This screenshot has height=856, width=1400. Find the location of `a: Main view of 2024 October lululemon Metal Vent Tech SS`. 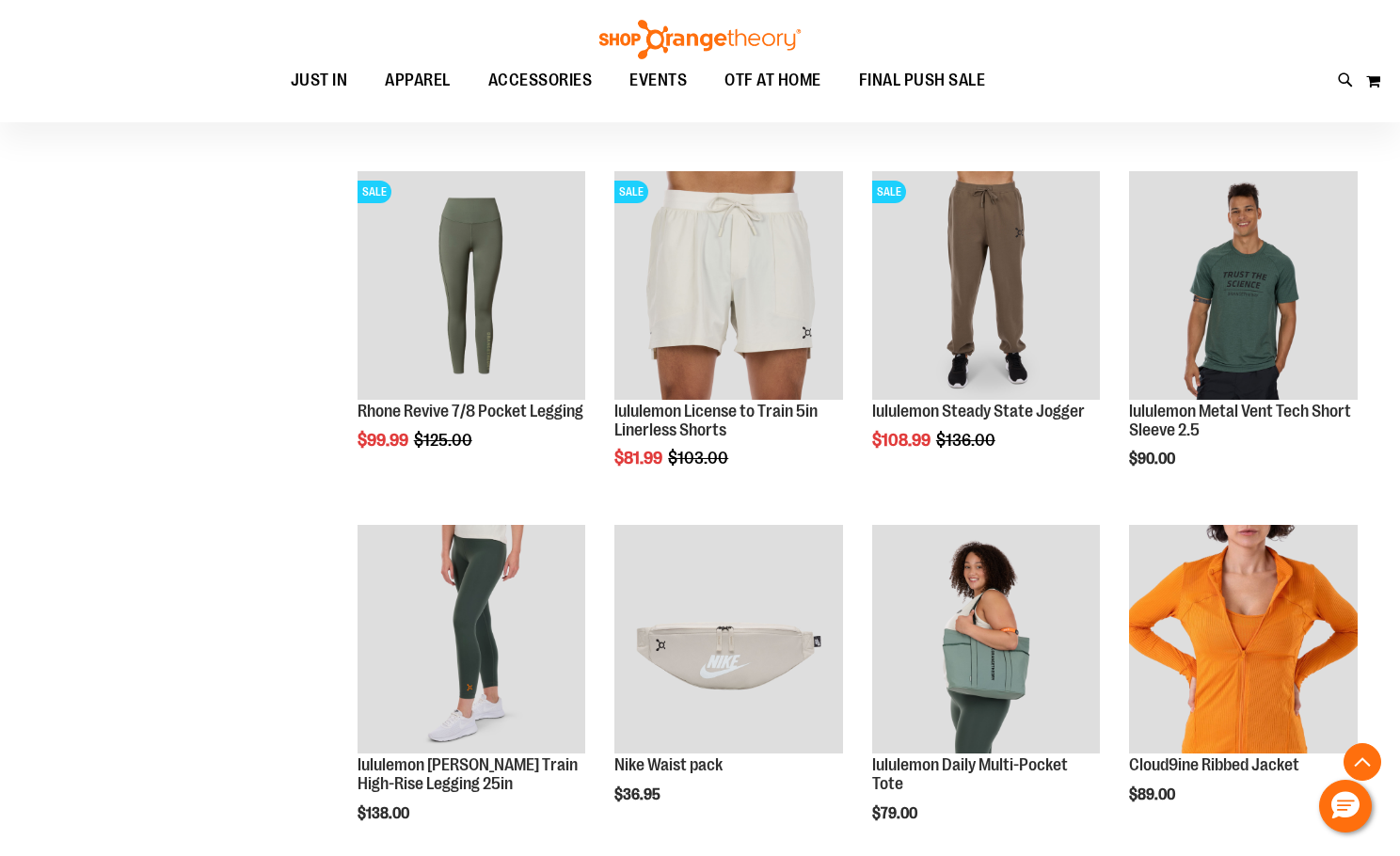

a: Main view of 2024 October lululemon Metal Vent Tech SS is located at coordinates (1243, 287).